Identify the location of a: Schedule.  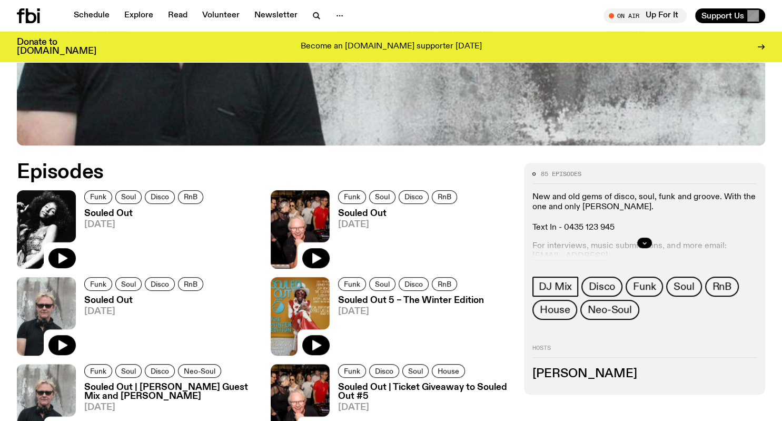
(92, 16).